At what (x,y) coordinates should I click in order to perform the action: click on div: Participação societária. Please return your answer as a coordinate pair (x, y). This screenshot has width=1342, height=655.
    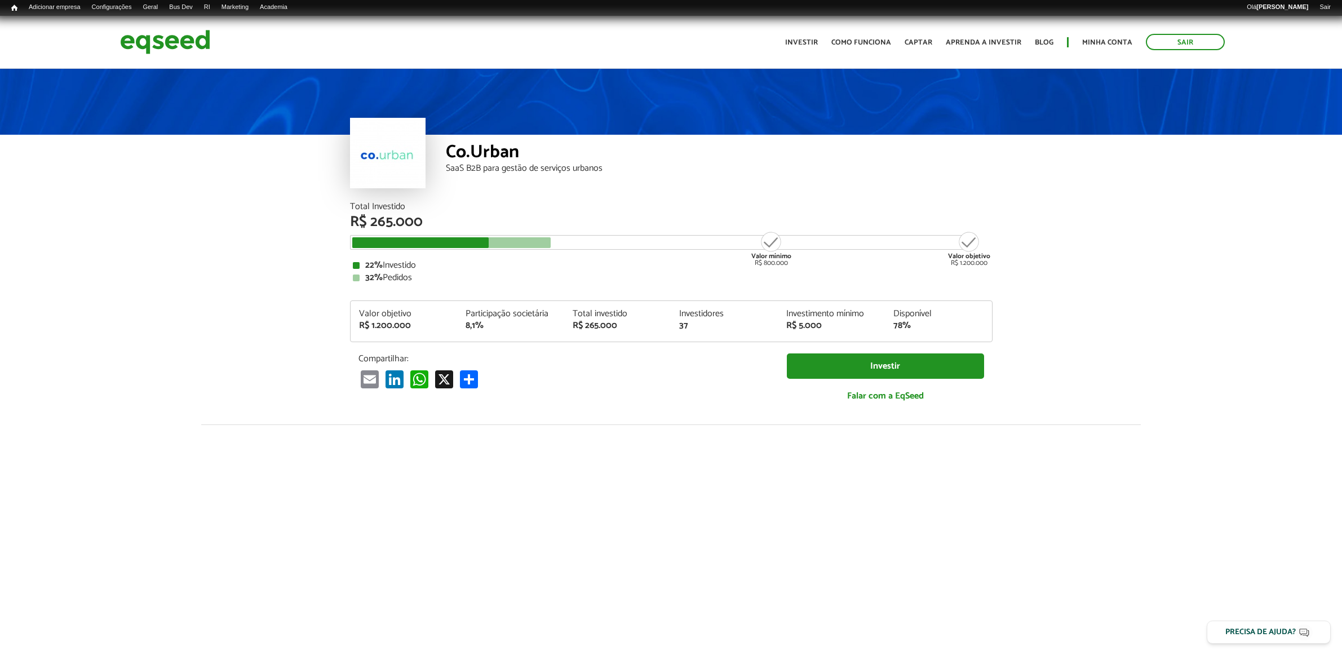
    Looking at the image, I should click on (511, 314).